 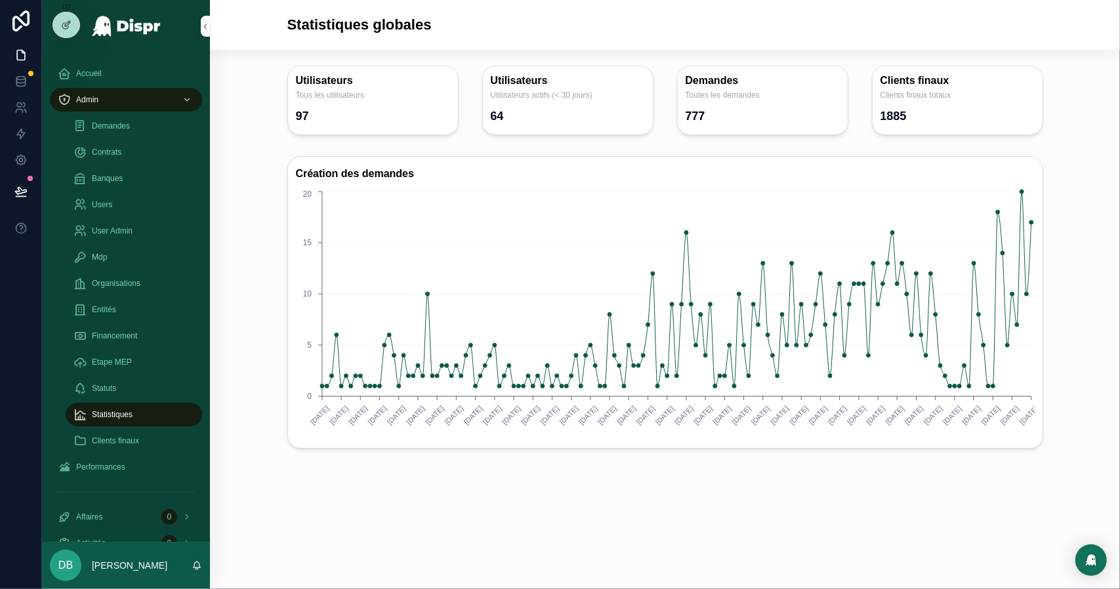 What do you see at coordinates (958, 95) in the screenshot?
I see `span: Clients finaux totaux` at bounding box center [958, 95].